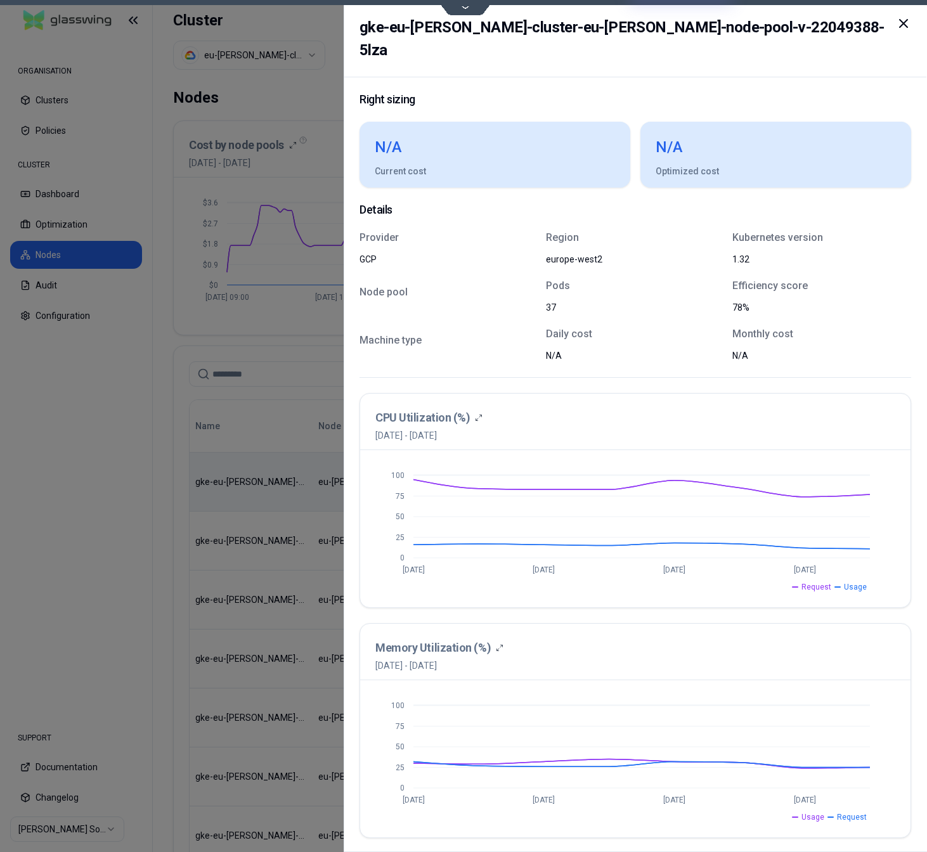  I want to click on h3: Memory Utilization (%), so click(433, 648).